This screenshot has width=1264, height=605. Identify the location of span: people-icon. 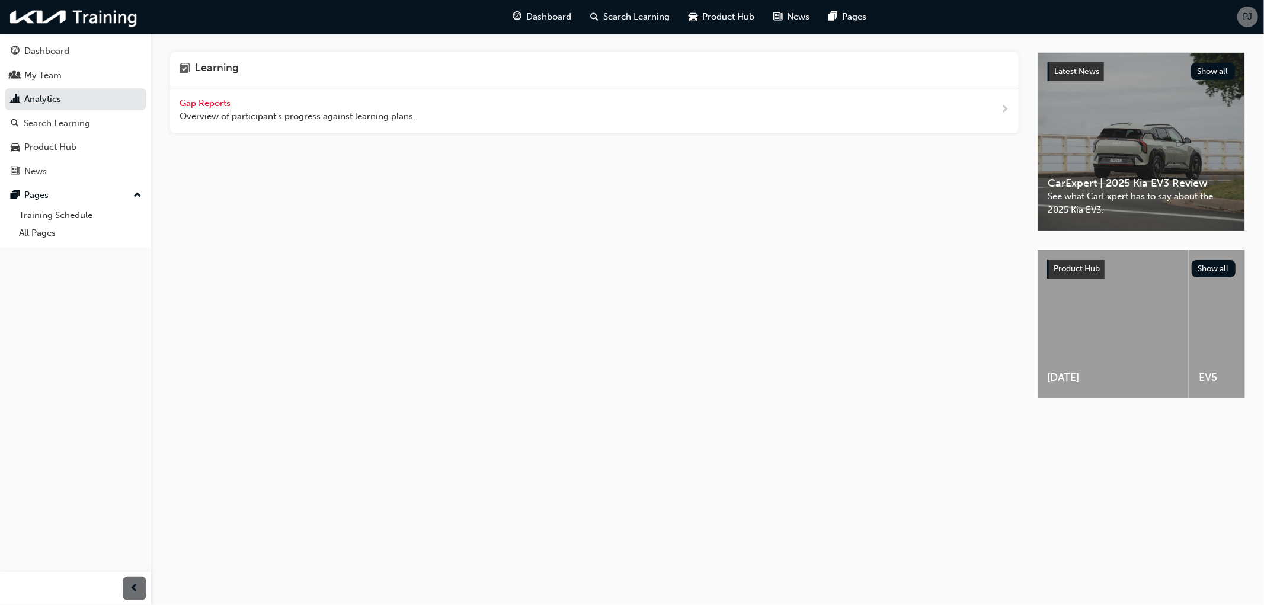
(15, 76).